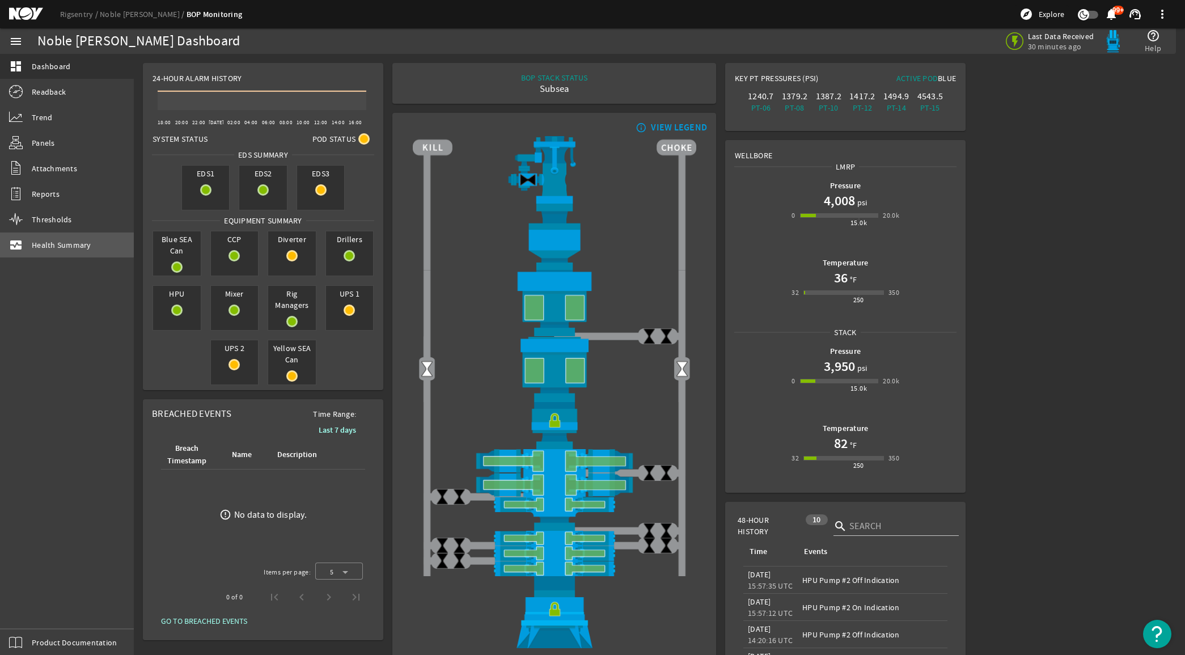 The image size is (1185, 655). Describe the element at coordinates (268, 122) in the screenshot. I see `text: 06:00` at that location.